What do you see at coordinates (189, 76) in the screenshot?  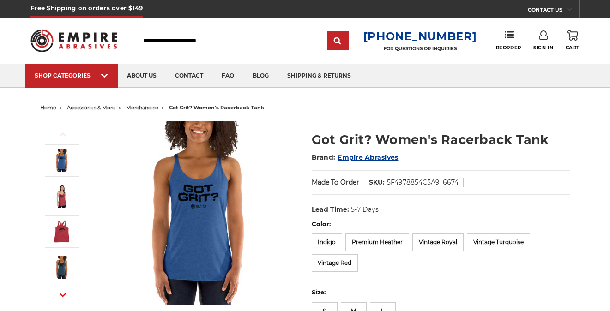 I see `a: contact` at bounding box center [189, 76].